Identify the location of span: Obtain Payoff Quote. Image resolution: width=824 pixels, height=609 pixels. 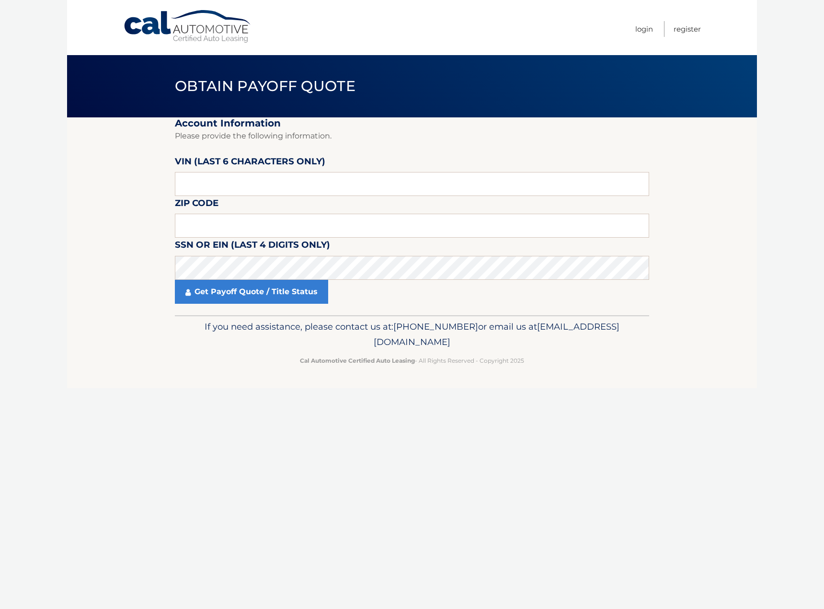
(265, 86).